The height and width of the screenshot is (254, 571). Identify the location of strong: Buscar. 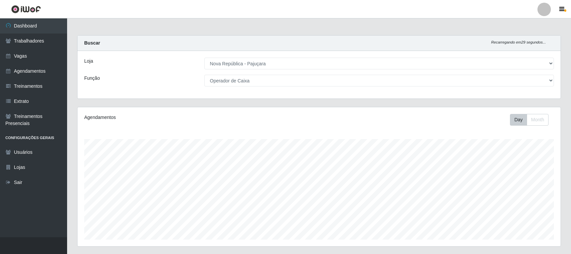
(92, 43).